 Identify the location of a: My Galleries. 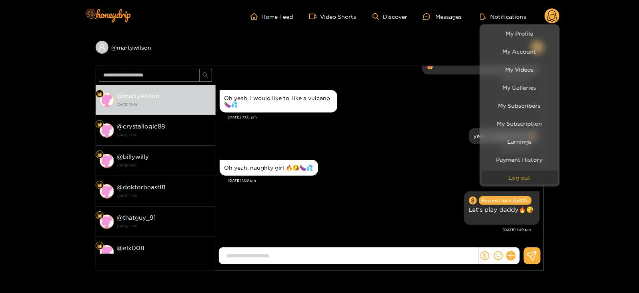
(520, 87).